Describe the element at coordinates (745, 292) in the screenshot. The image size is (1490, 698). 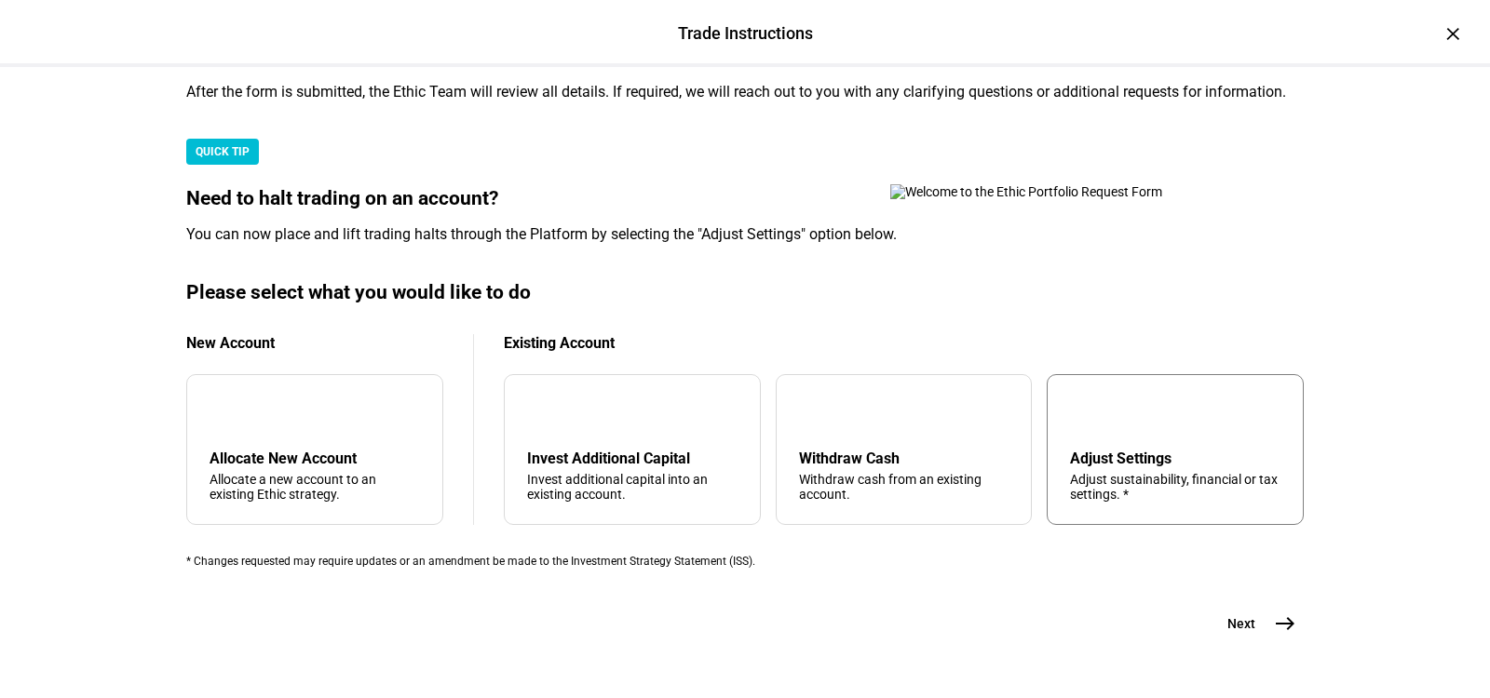
I see `div: Please select what you would like to do` at that location.